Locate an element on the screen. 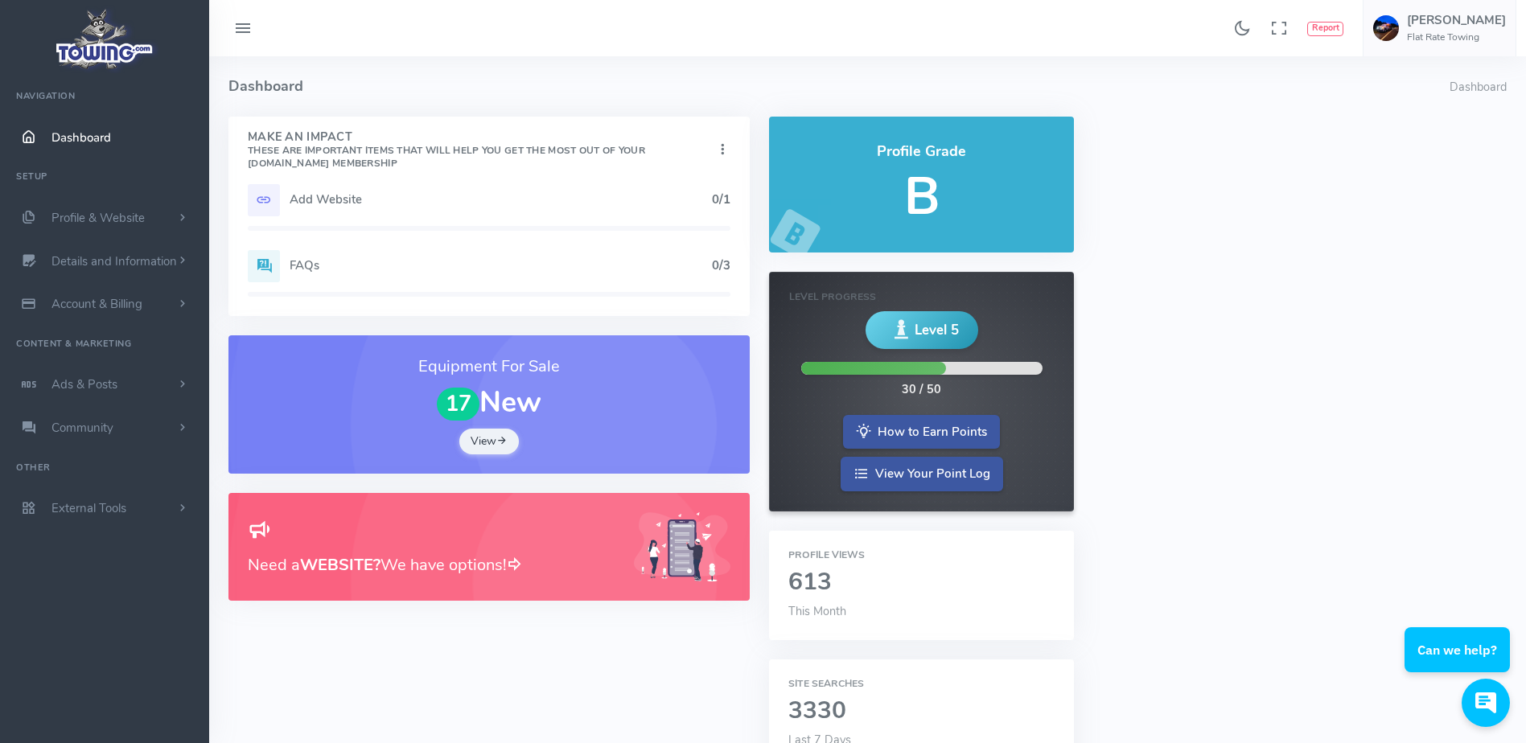  h5: 0/1 is located at coordinates (721, 199).